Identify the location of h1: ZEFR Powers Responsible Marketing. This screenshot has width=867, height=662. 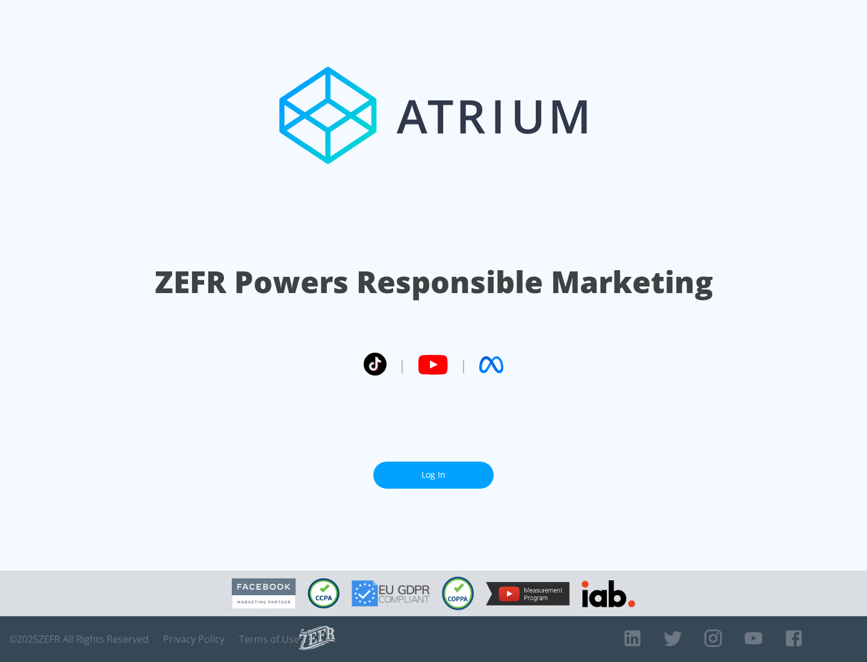
(433, 282).